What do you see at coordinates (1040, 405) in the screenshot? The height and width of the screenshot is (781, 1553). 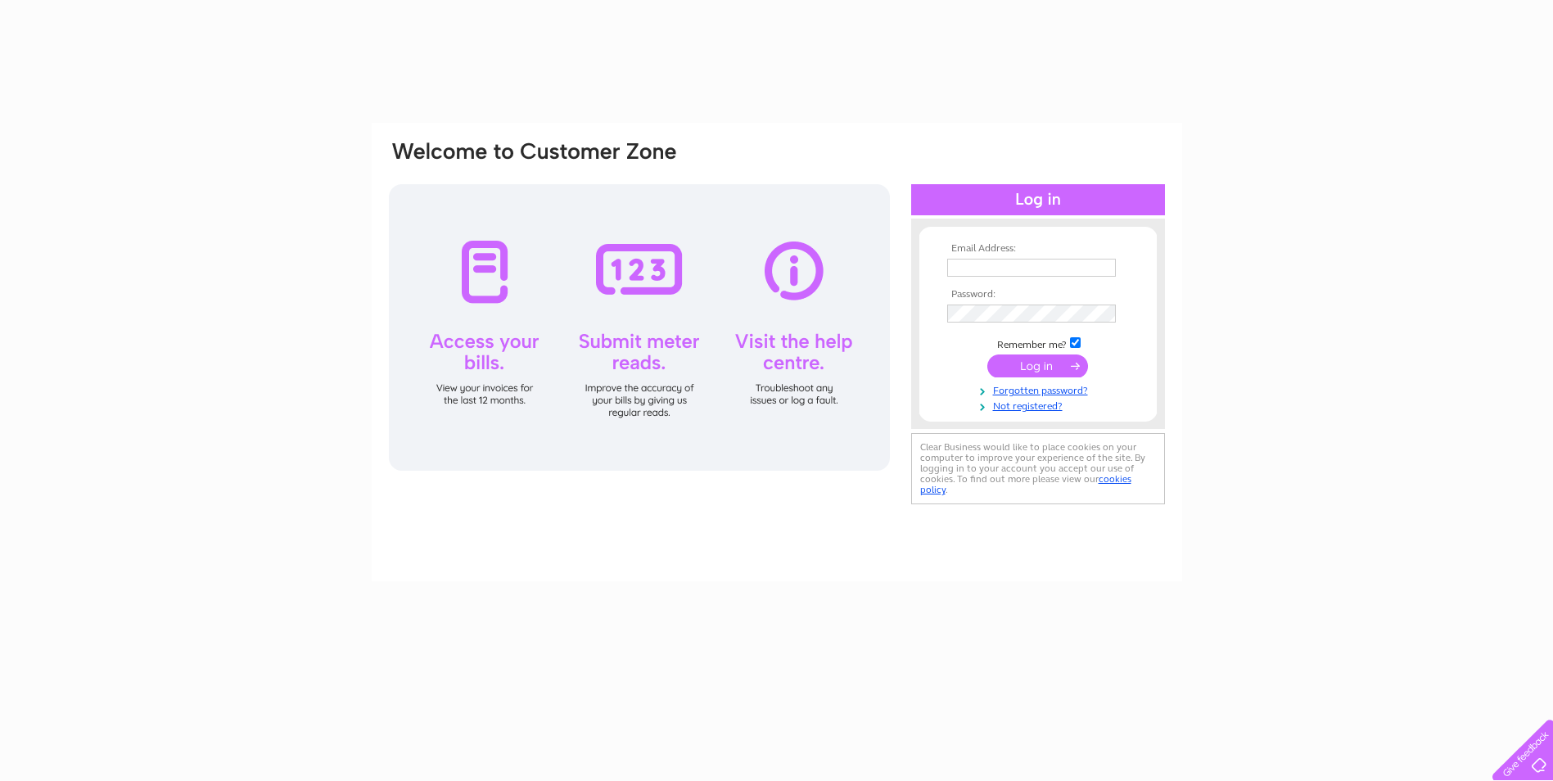 I see `a: Not registered?` at bounding box center [1040, 405].